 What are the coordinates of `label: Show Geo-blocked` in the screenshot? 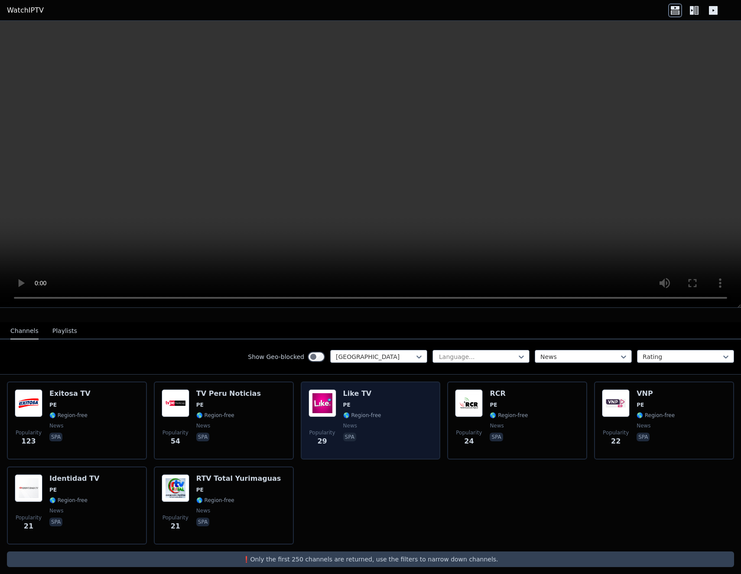 It's located at (276, 357).